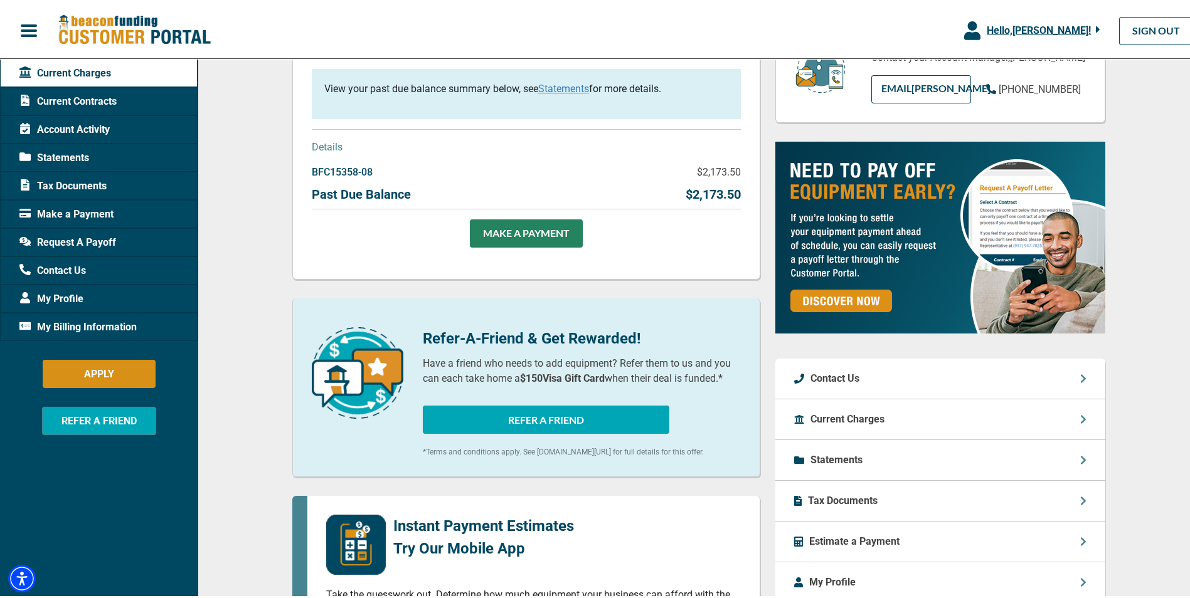  What do you see at coordinates (134, 28) in the screenshot?
I see `img: Beacon Funding Customer Portal Logo` at bounding box center [134, 28].